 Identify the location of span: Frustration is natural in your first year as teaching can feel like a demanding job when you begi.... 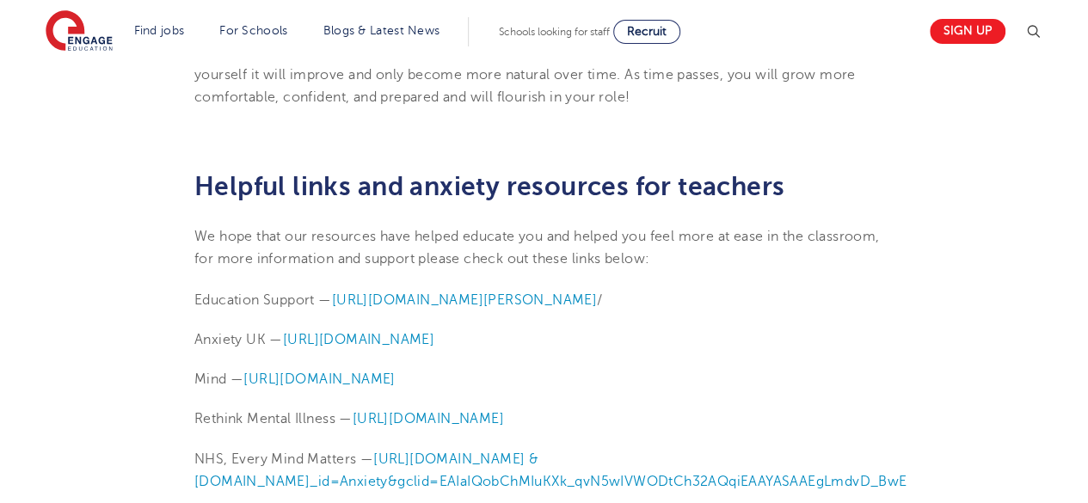
(532, 75).